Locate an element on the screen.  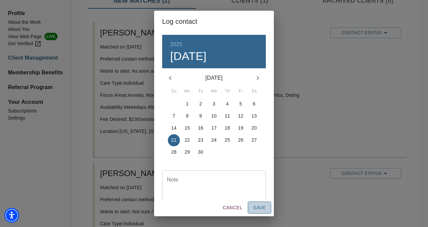
button: 21 is located at coordinates (174, 140).